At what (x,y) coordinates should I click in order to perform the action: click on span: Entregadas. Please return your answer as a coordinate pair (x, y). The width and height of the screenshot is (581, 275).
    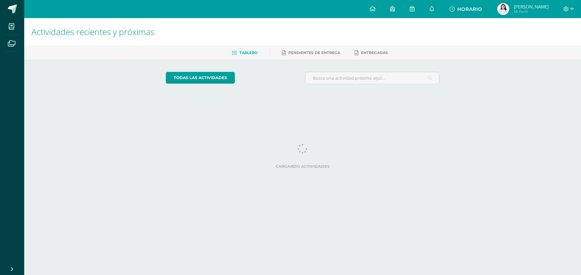
    Looking at the image, I should click on (374, 53).